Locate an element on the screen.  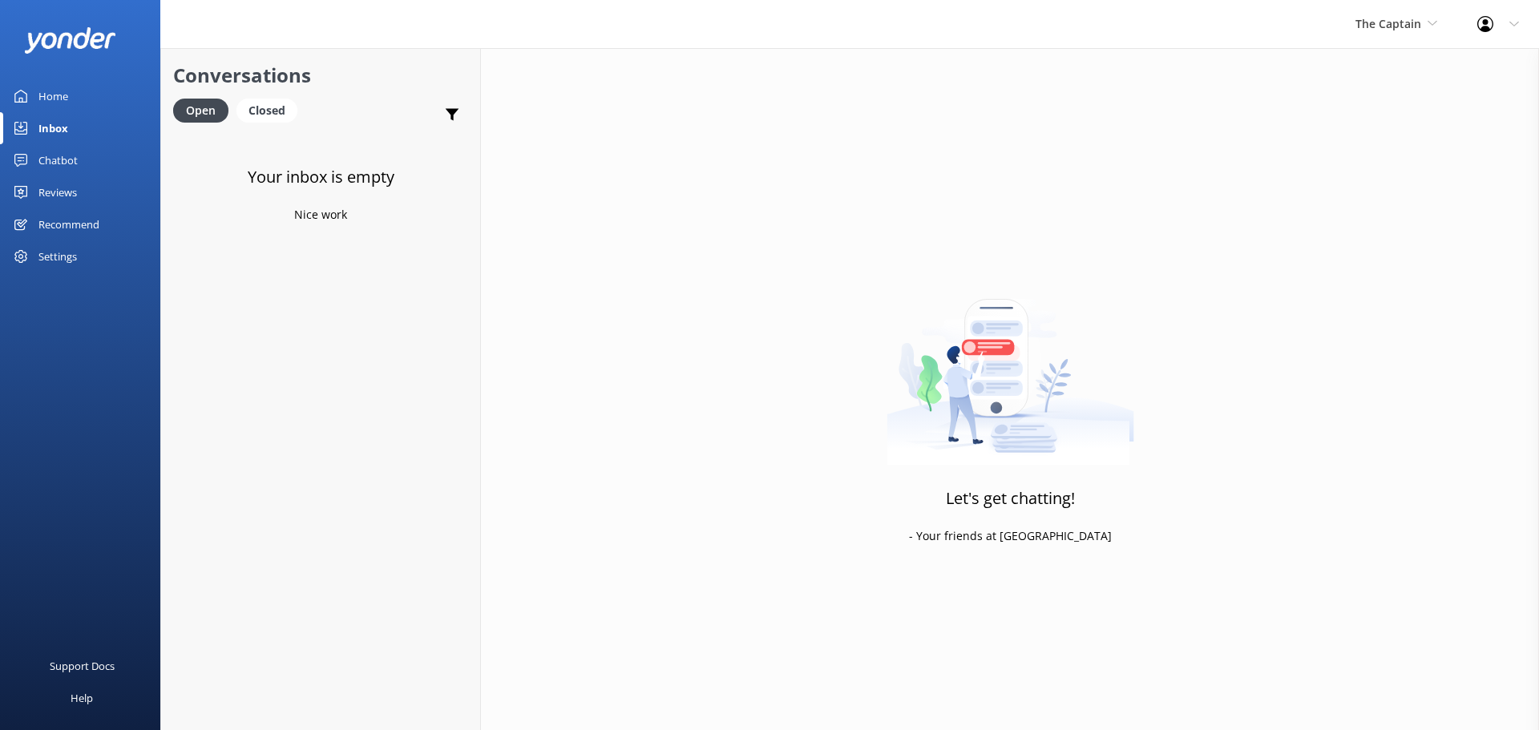
img: artwork of a man stealing a conversation from at giant smartphone is located at coordinates (1010, 366).